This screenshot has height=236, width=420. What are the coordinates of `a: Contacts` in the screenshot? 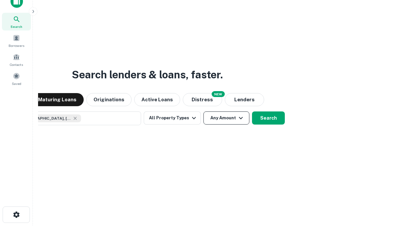 It's located at (16, 60).